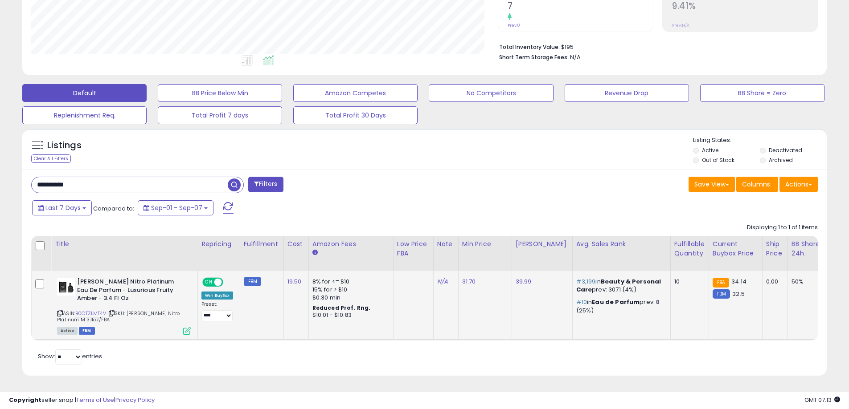  I want to click on li: $195, so click(655, 46).